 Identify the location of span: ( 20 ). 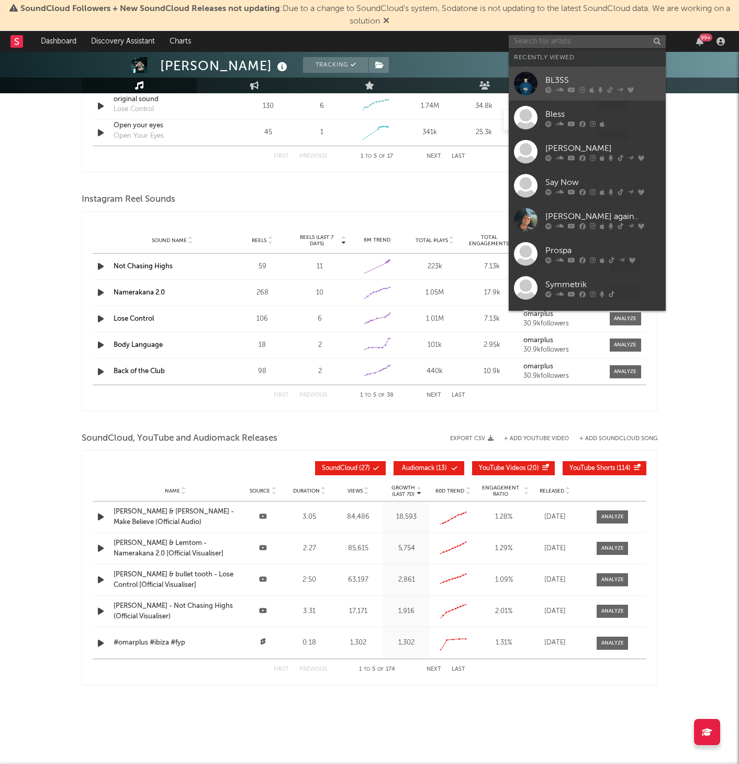
(509, 468).